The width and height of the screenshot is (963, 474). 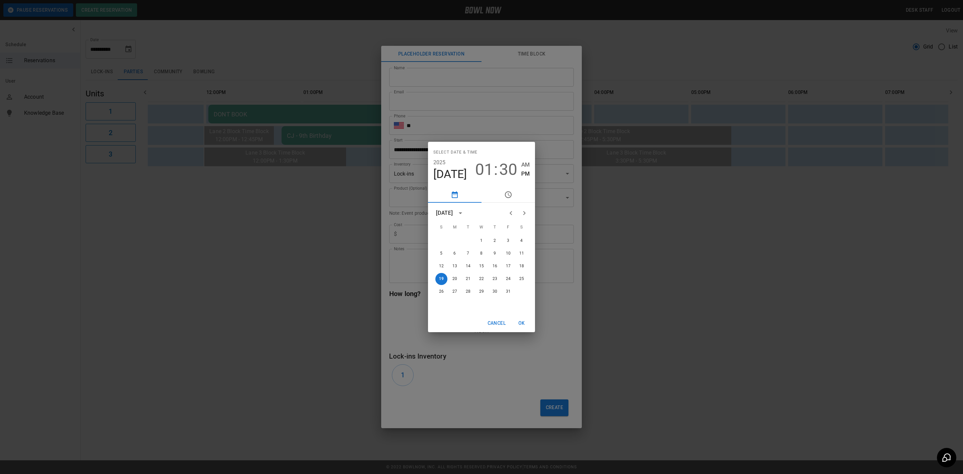 What do you see at coordinates (455, 292) in the screenshot?
I see `button: 27` at bounding box center [455, 292].